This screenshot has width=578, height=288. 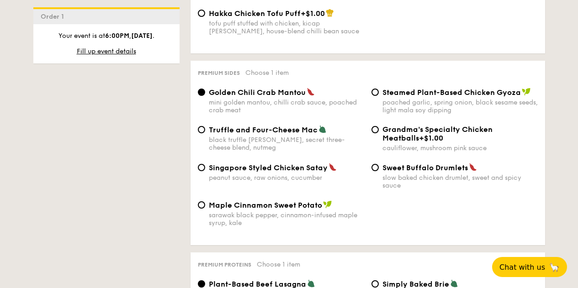 What do you see at coordinates (460, 182) in the screenshot?
I see `div: slow baked chicken drumlet, sweet and spicy sauce` at bounding box center [460, 182].